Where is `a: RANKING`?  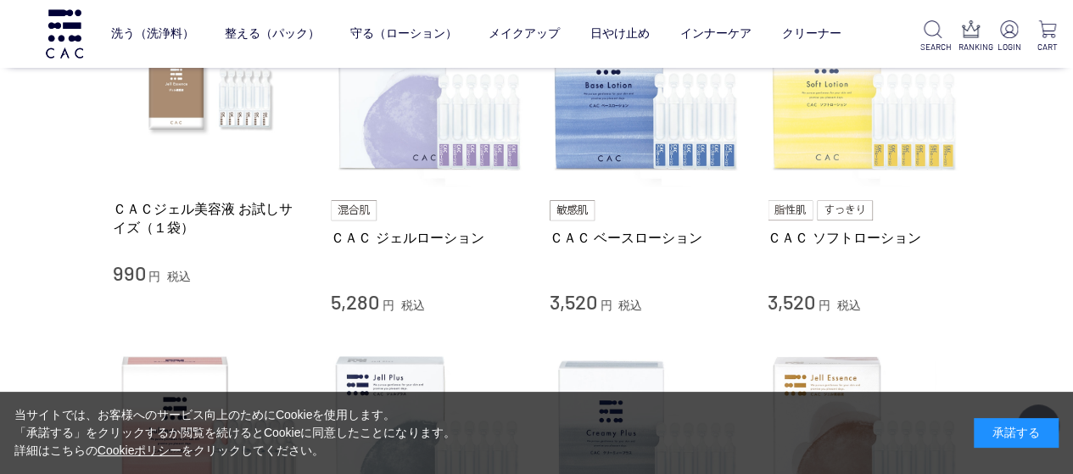 a: RANKING is located at coordinates (970, 36).